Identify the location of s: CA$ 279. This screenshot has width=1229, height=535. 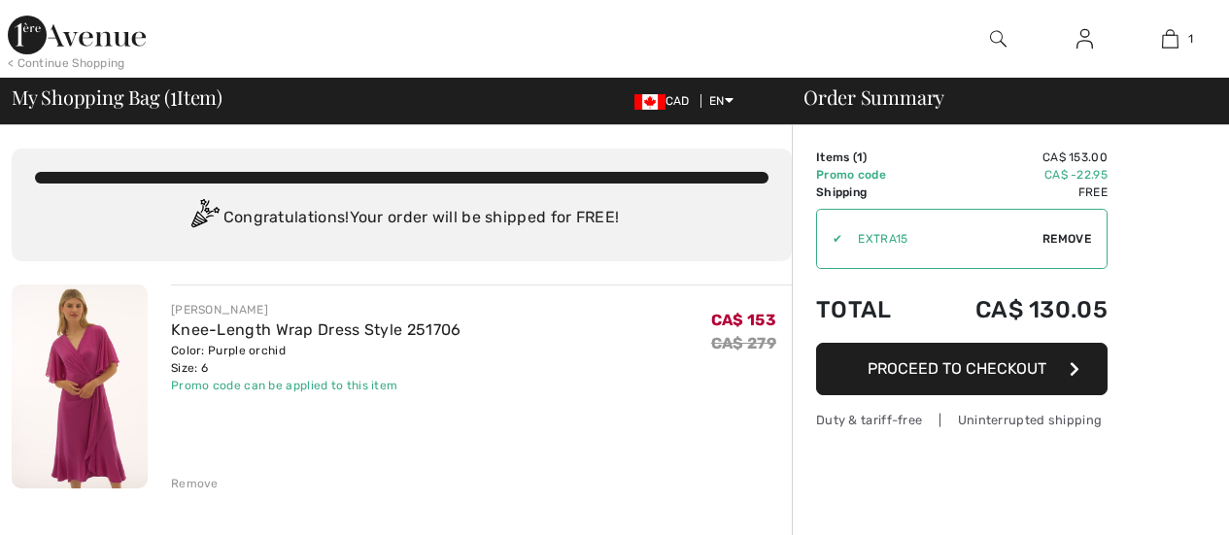
(743, 343).